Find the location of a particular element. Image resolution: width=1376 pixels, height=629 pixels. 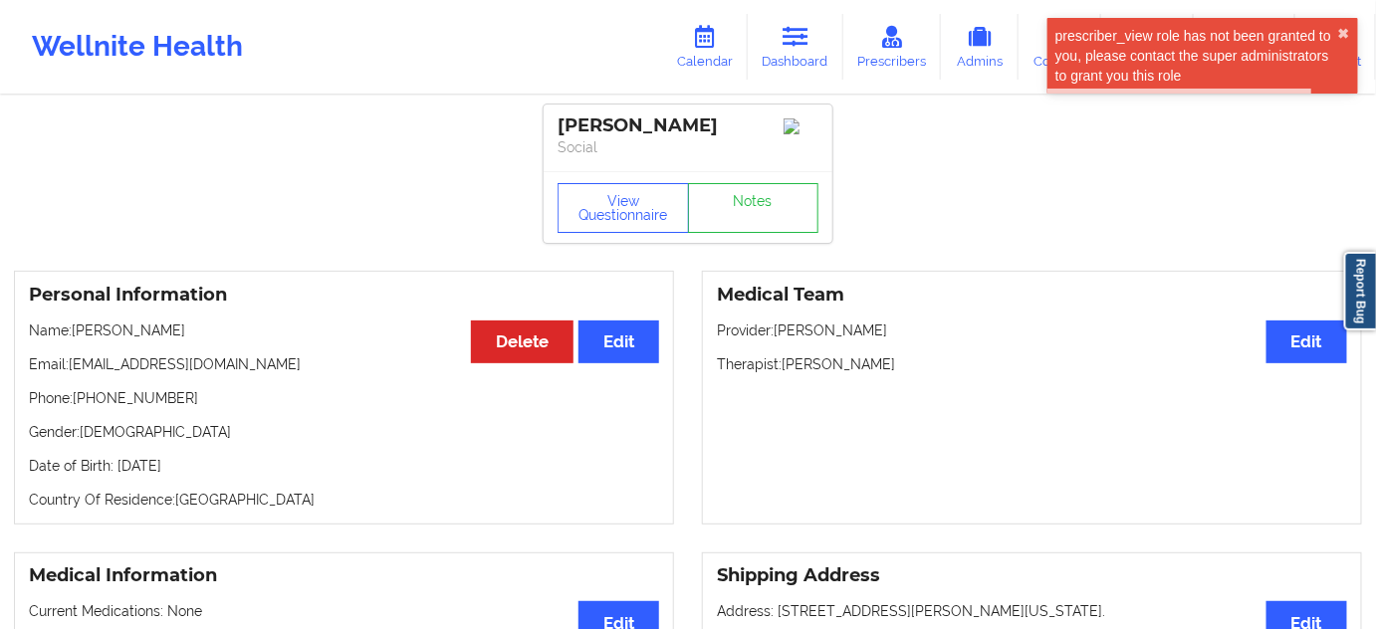

a: Report Bug is located at coordinates (1360, 291).